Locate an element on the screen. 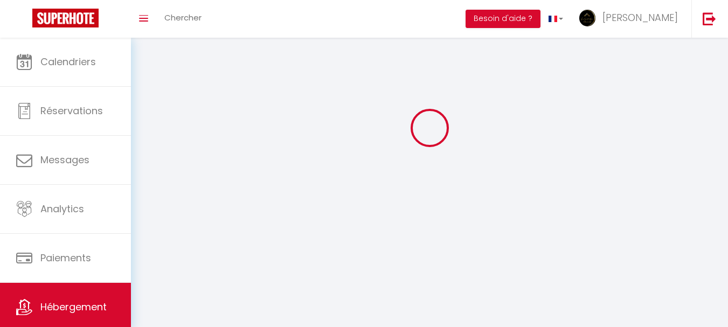 The height and width of the screenshot is (327, 728). span: Calendriers is located at coordinates (68, 61).